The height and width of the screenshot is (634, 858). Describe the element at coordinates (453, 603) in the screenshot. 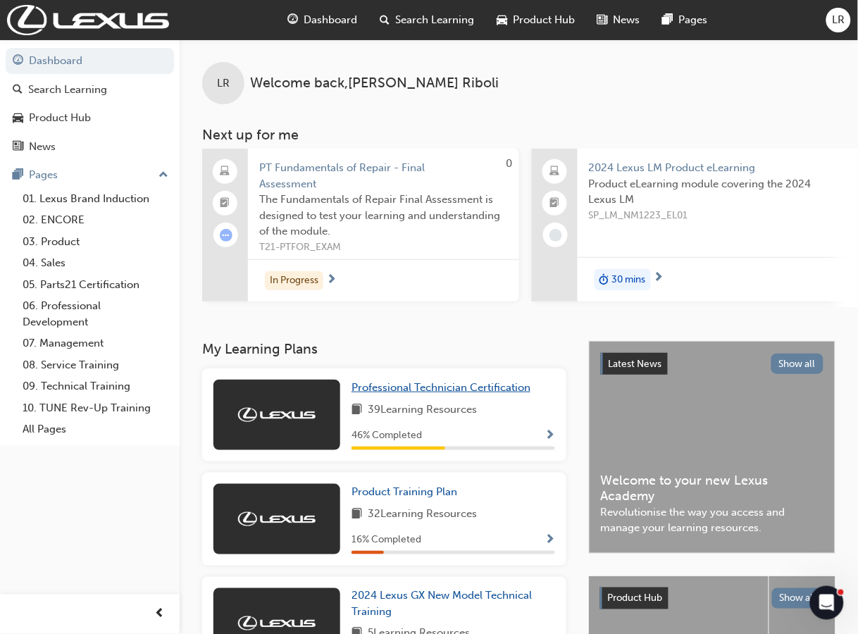

I see `a: 2024 Lexus GX New Model Technical Training` at that location.